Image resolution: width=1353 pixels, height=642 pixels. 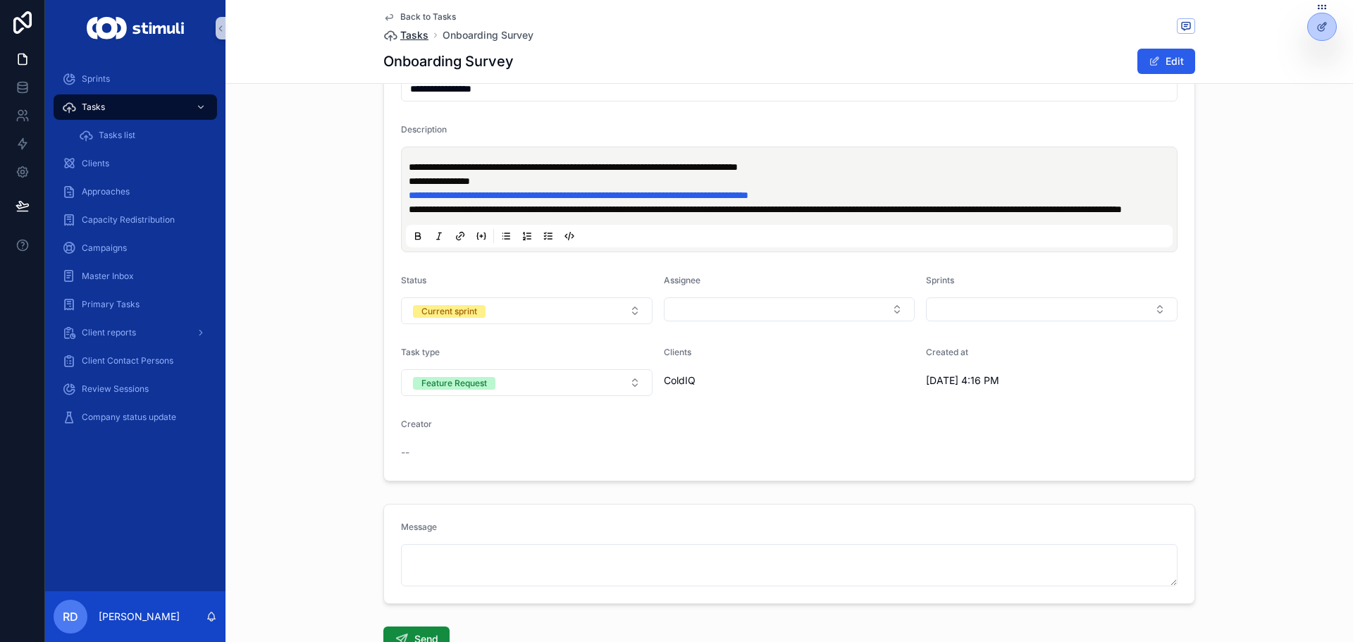 I want to click on span: Message, so click(x=418, y=526).